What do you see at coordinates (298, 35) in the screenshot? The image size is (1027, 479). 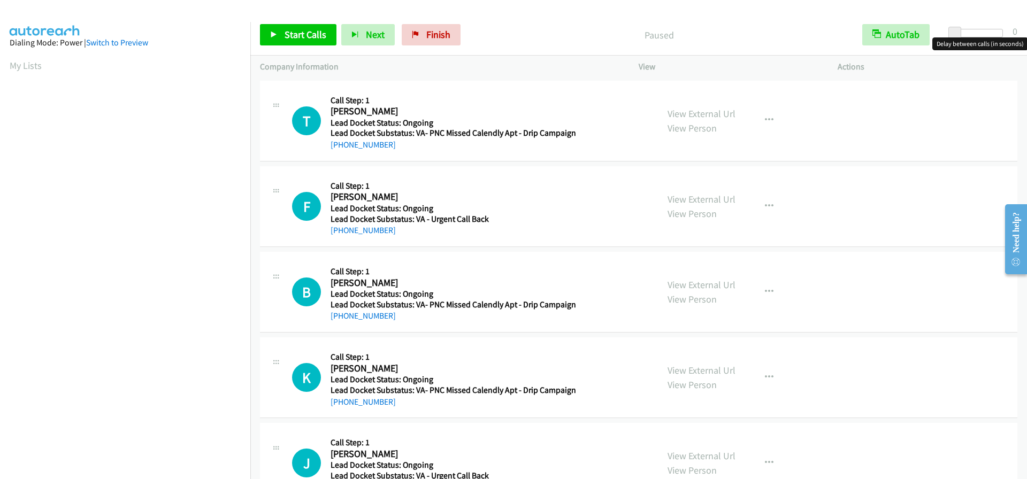 I see `a: Start Calls` at bounding box center [298, 35].